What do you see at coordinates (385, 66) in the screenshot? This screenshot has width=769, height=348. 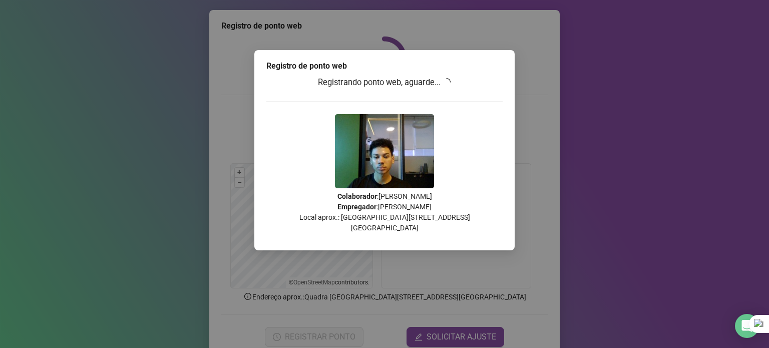 I see `div: Registro de ponto web` at bounding box center [385, 66].